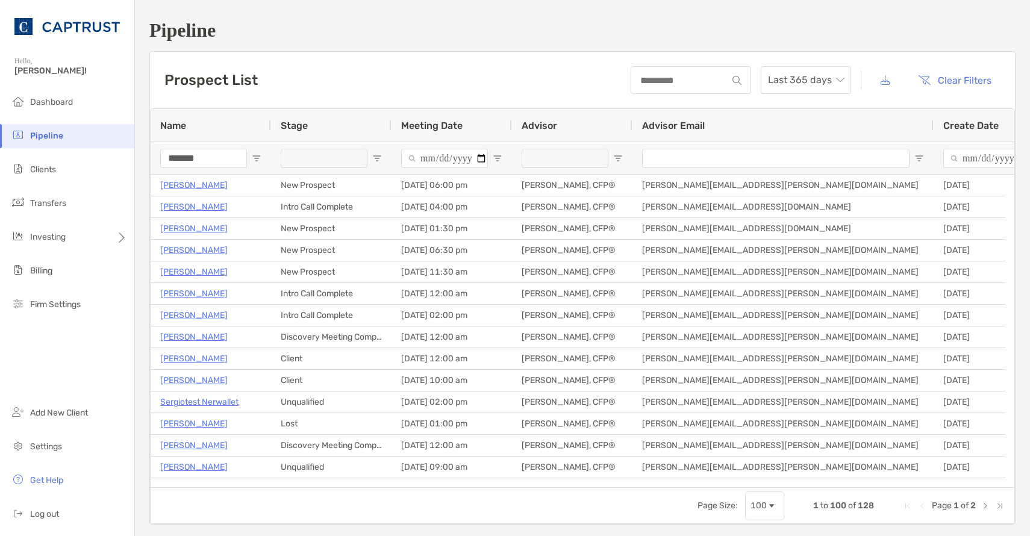 The width and height of the screenshot is (1030, 536). What do you see at coordinates (173, 125) in the screenshot?
I see `span: Name` at bounding box center [173, 125].